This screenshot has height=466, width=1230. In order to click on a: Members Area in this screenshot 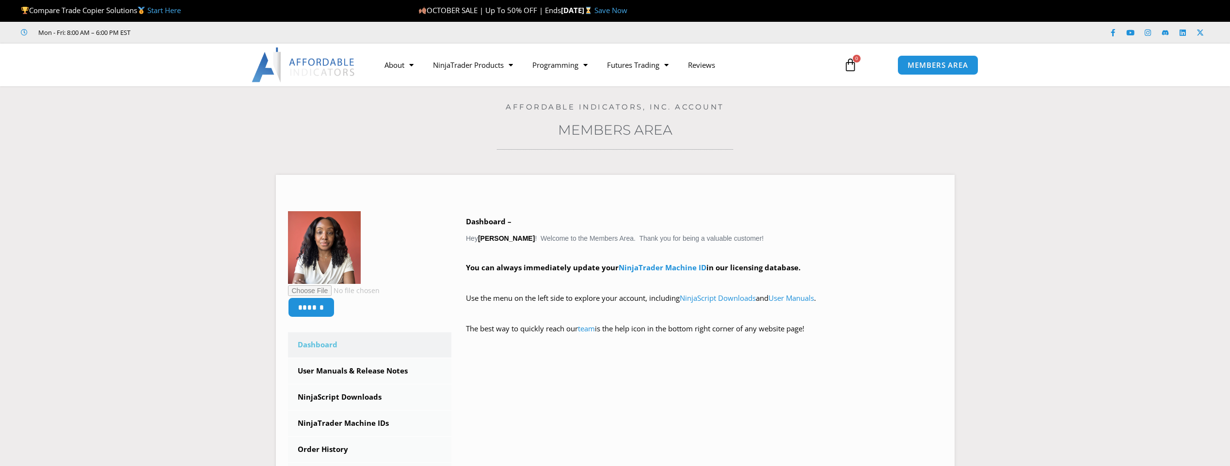, I will do `click(615, 130)`.